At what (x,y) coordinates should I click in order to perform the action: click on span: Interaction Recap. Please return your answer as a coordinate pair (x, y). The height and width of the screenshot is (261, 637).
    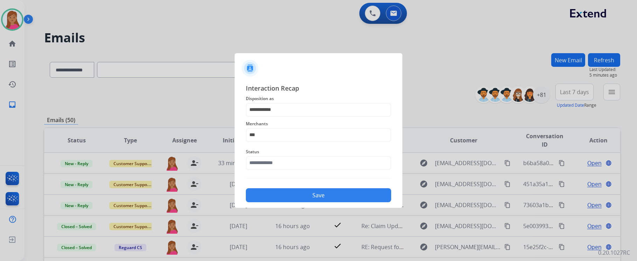
    Looking at the image, I should click on (318, 89).